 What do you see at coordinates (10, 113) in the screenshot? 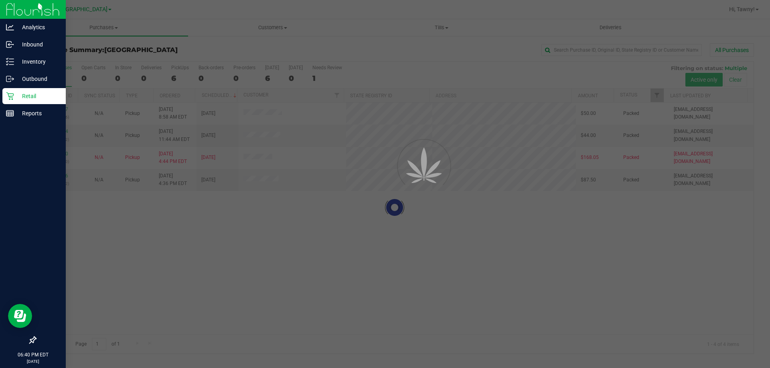
I see `inline-svg: Reports` at bounding box center [10, 113].